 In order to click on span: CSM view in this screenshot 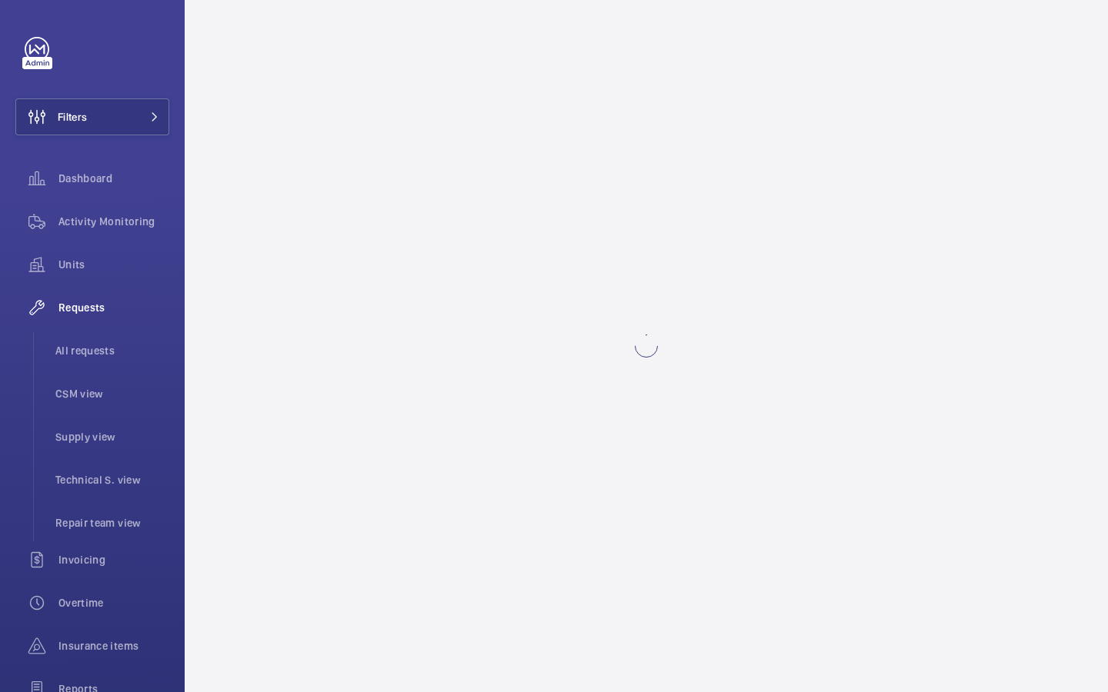, I will do `click(112, 394)`.